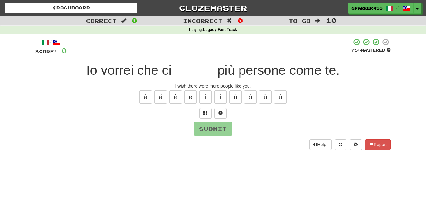  I want to click on a: gparker455 /, so click(381, 8).